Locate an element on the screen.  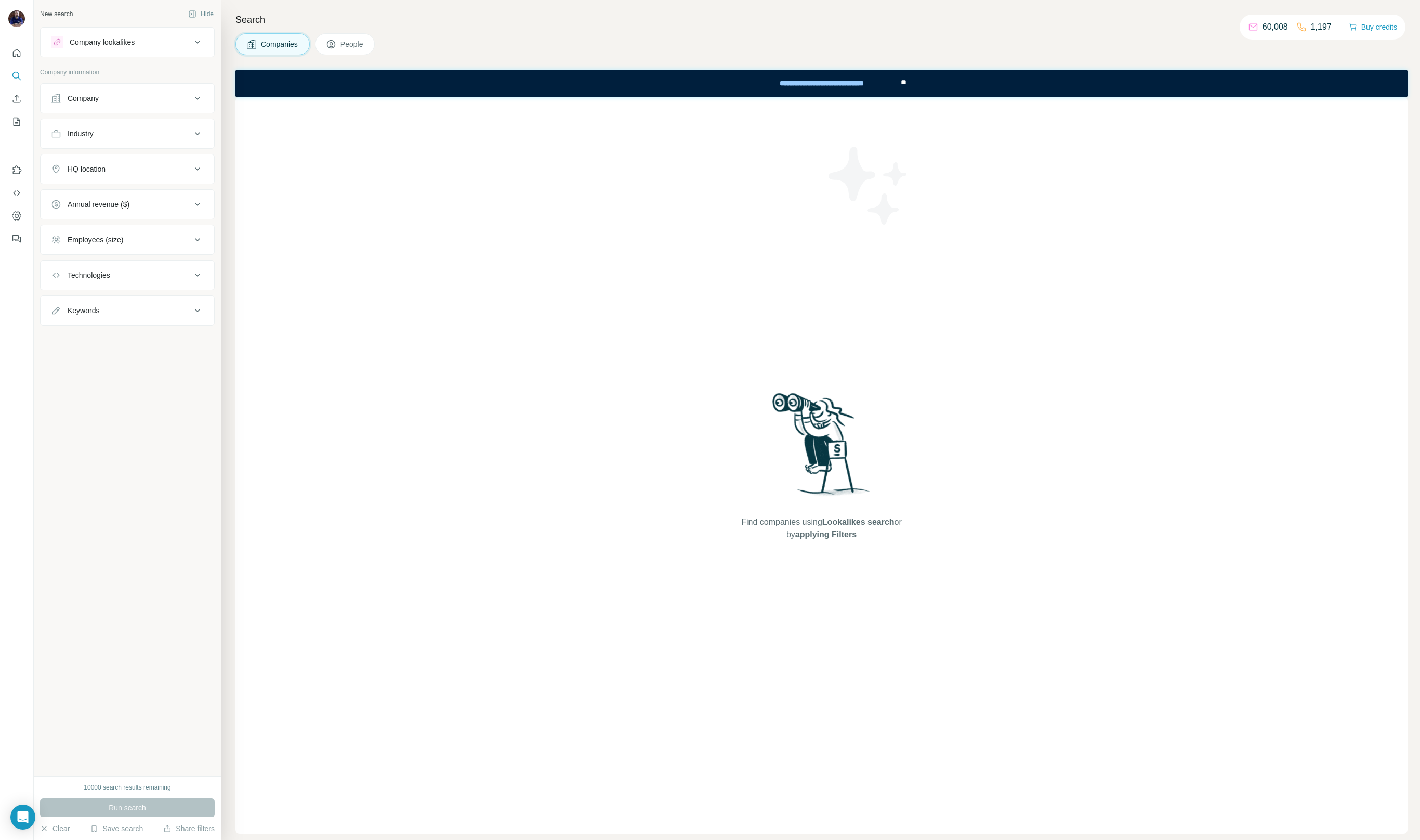
span: People is located at coordinates (352, 44).